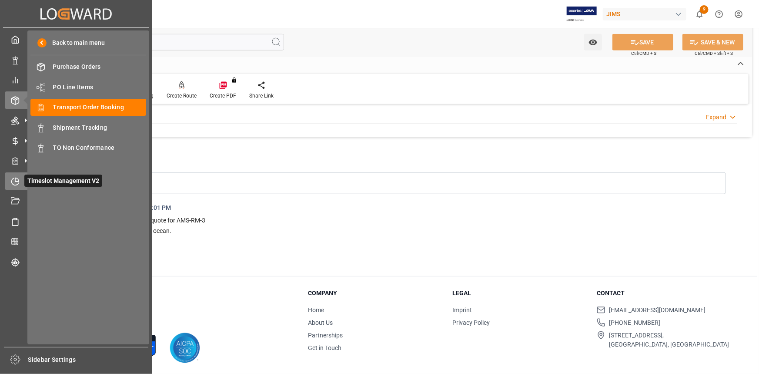 The height and width of the screenshot is (374, 759). Describe the element at coordinates (644, 53) in the screenshot. I see `span: Ctrl/CMD + S` at that location.